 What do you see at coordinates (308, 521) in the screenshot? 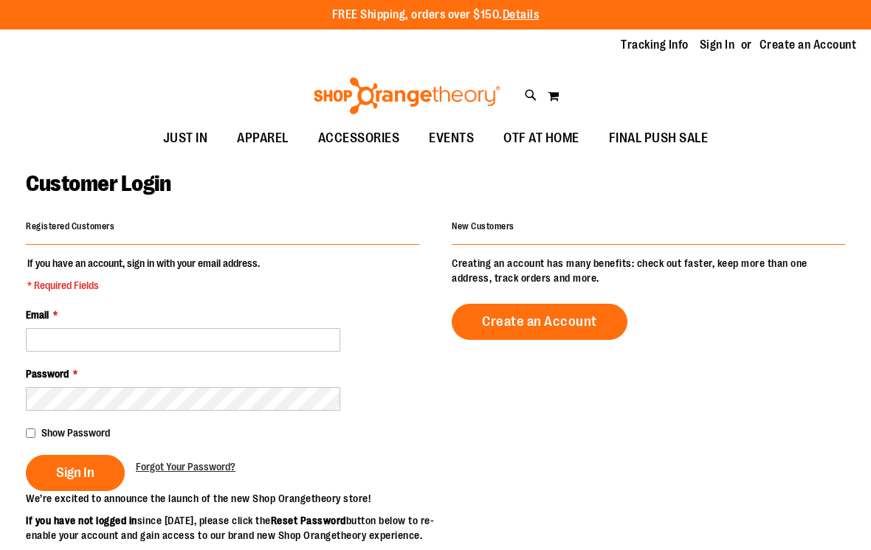
I see `strong: Reset Password` at bounding box center [308, 521].